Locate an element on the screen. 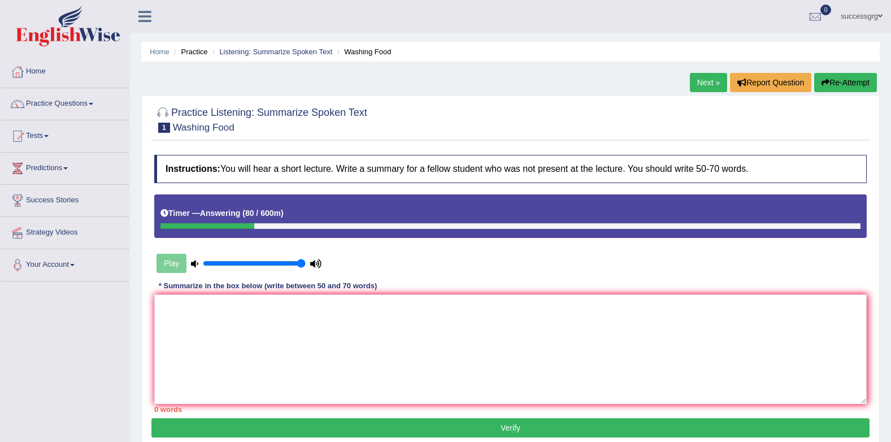 The image size is (891, 442). b: 80 / 600m is located at coordinates (263, 213).